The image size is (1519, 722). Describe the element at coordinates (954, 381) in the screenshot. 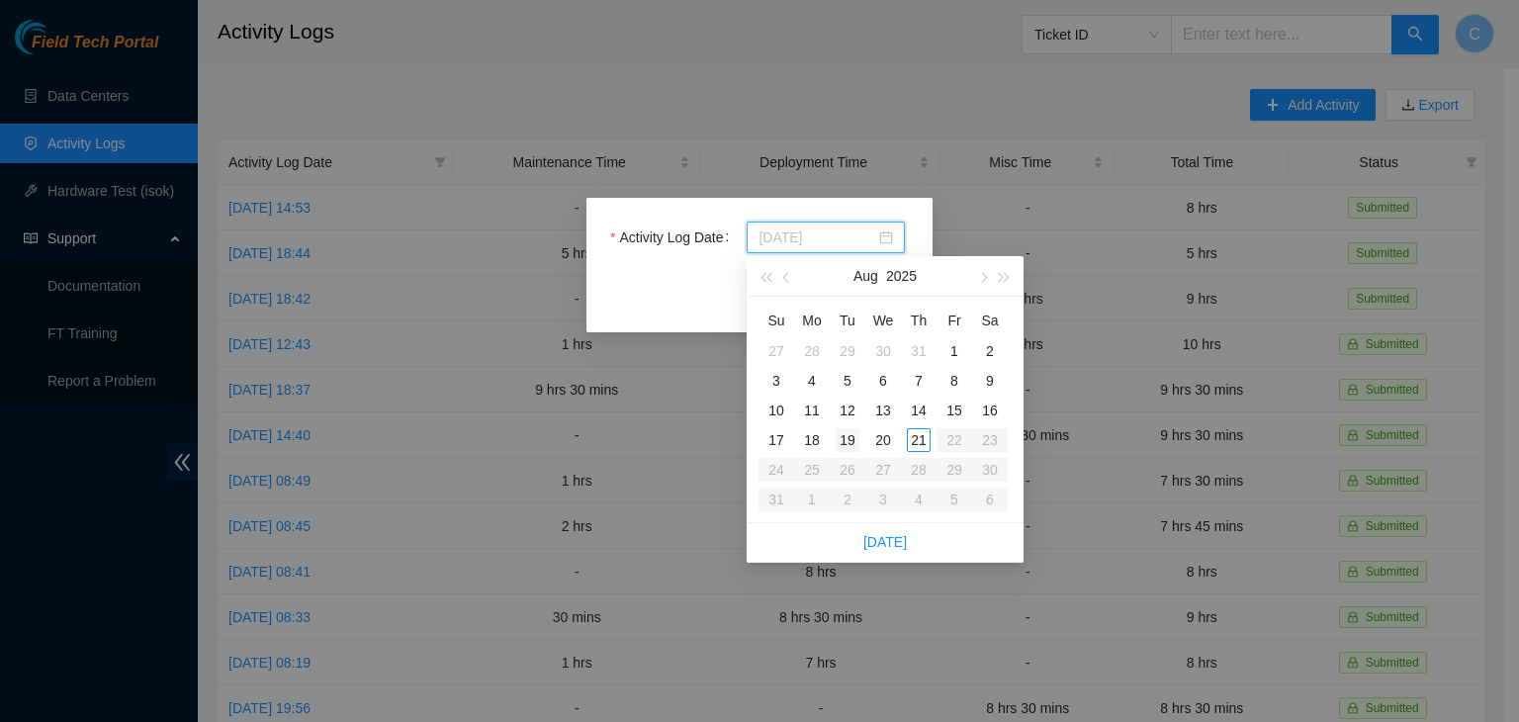

I see `div: 8` at that location.